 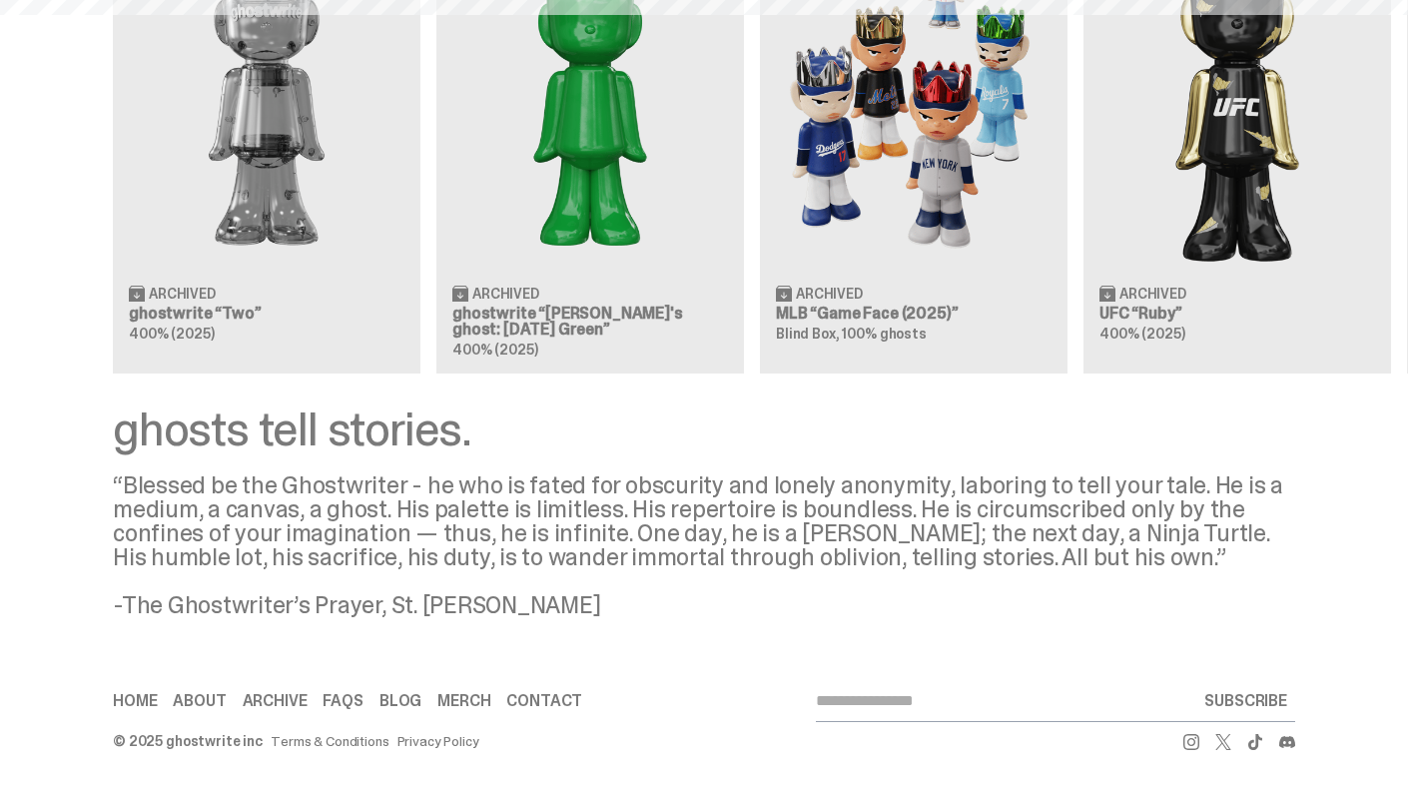 I want to click on a: Merch, so click(x=463, y=701).